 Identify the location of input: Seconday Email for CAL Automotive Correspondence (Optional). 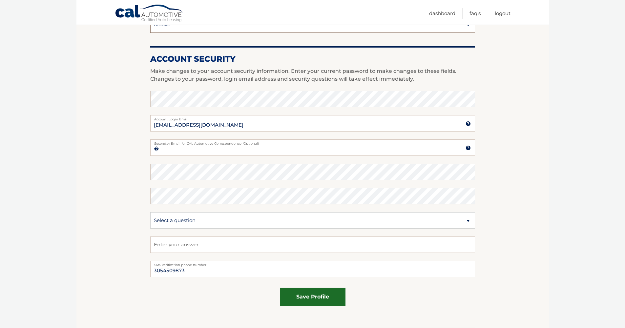
(313, 148).